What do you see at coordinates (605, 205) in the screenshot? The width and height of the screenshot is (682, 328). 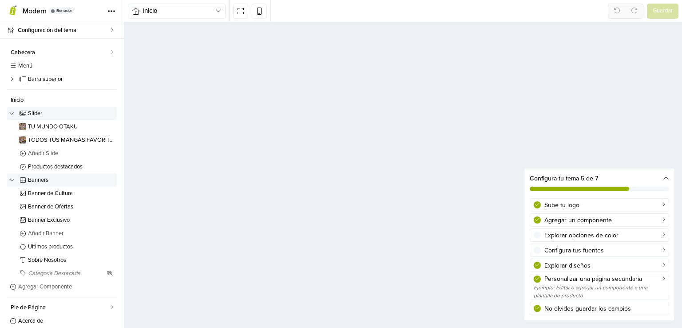 I see `div: Sube tu logo` at bounding box center [605, 205].